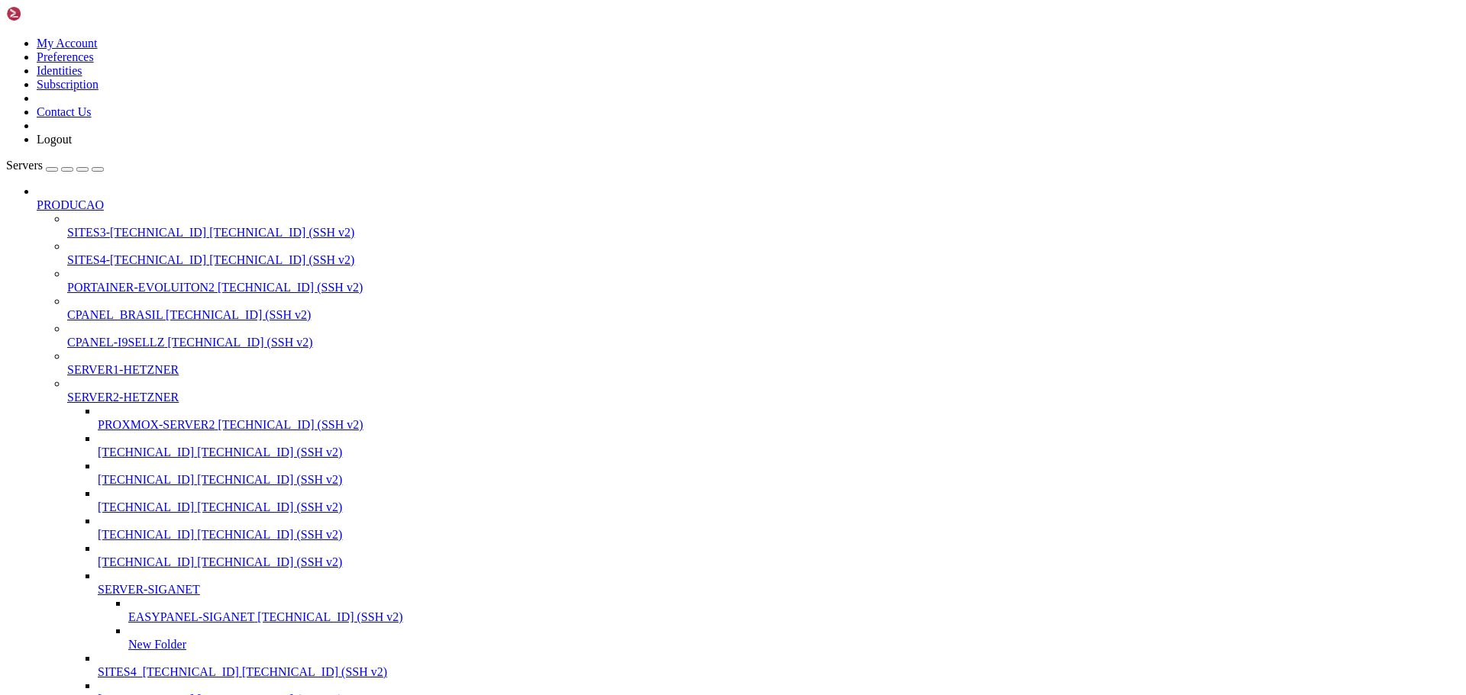 The width and height of the screenshot is (1466, 695). What do you see at coordinates (115, 342) in the screenshot?
I see `span: CPANEL-I9SELLZ` at bounding box center [115, 342].